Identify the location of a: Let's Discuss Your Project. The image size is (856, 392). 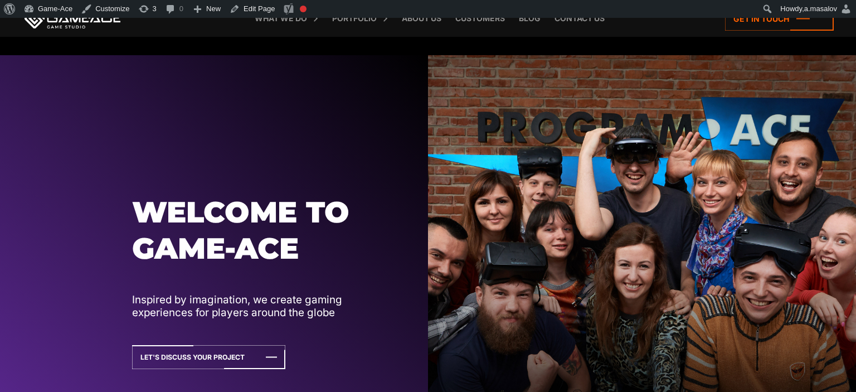
(208, 357).